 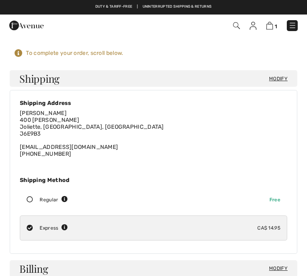 I want to click on div: Shipping Address, so click(x=153, y=103).